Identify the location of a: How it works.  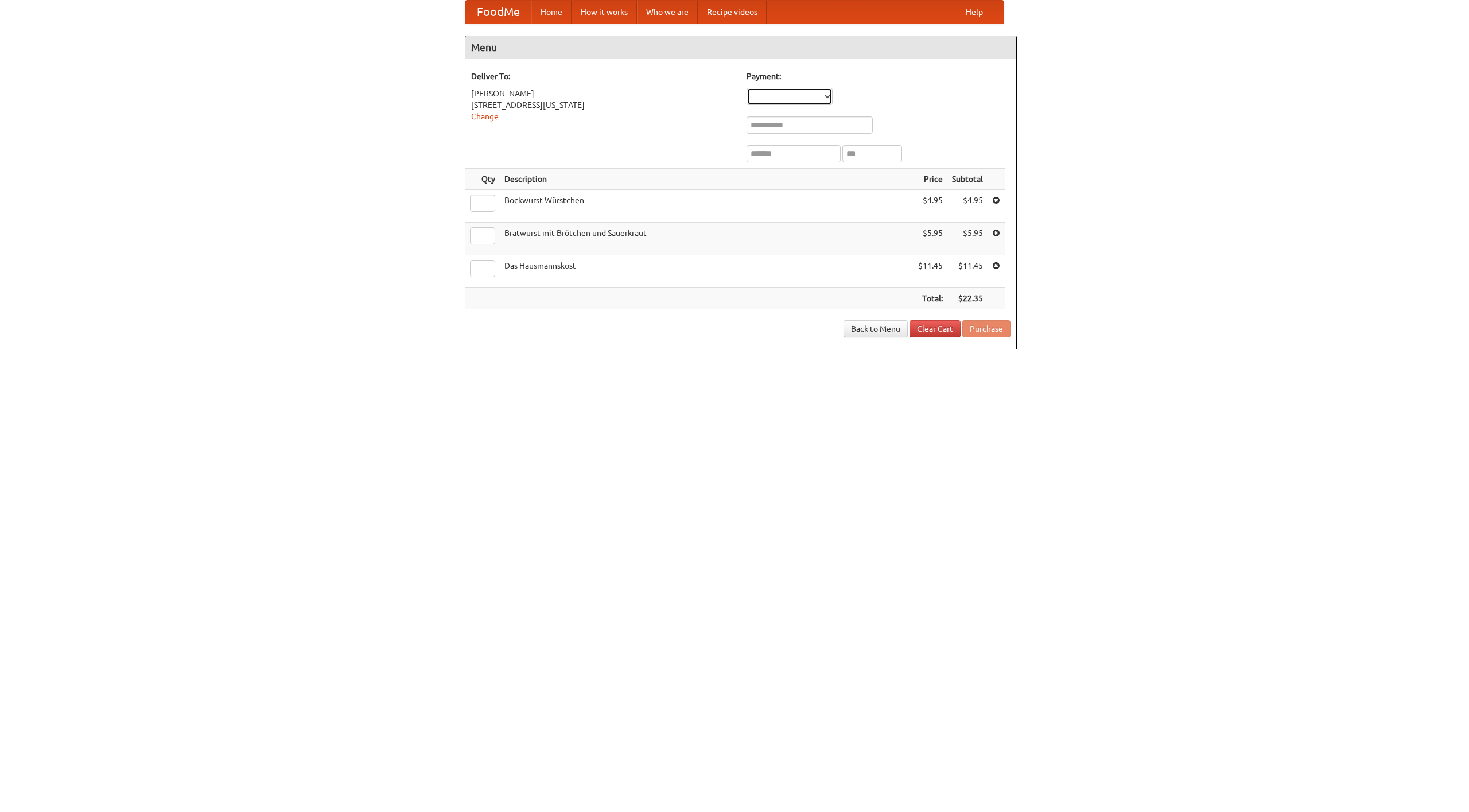
(604, 12).